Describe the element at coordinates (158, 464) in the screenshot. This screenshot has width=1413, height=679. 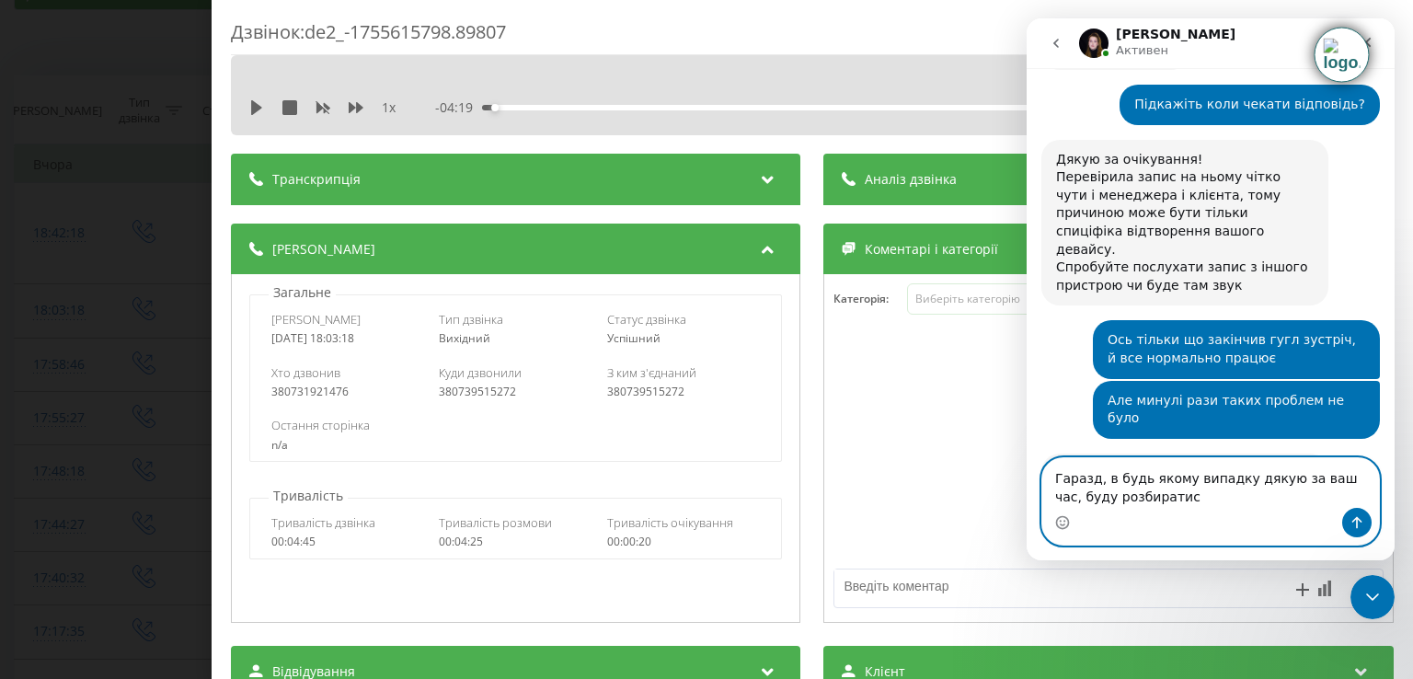
I see `div: Можливо якась з програм на комп'ютері блокує звук` at that location.